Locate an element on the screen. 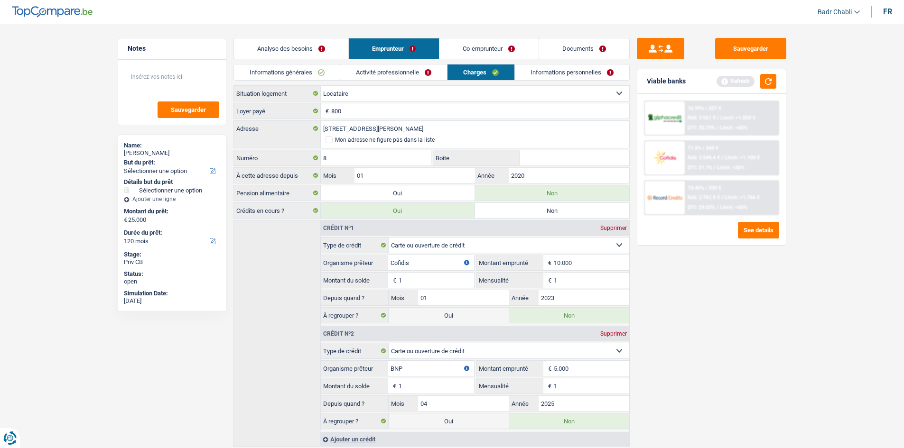 The image size is (904, 448). span: NAI: 2 767,9 € is located at coordinates (704, 197).